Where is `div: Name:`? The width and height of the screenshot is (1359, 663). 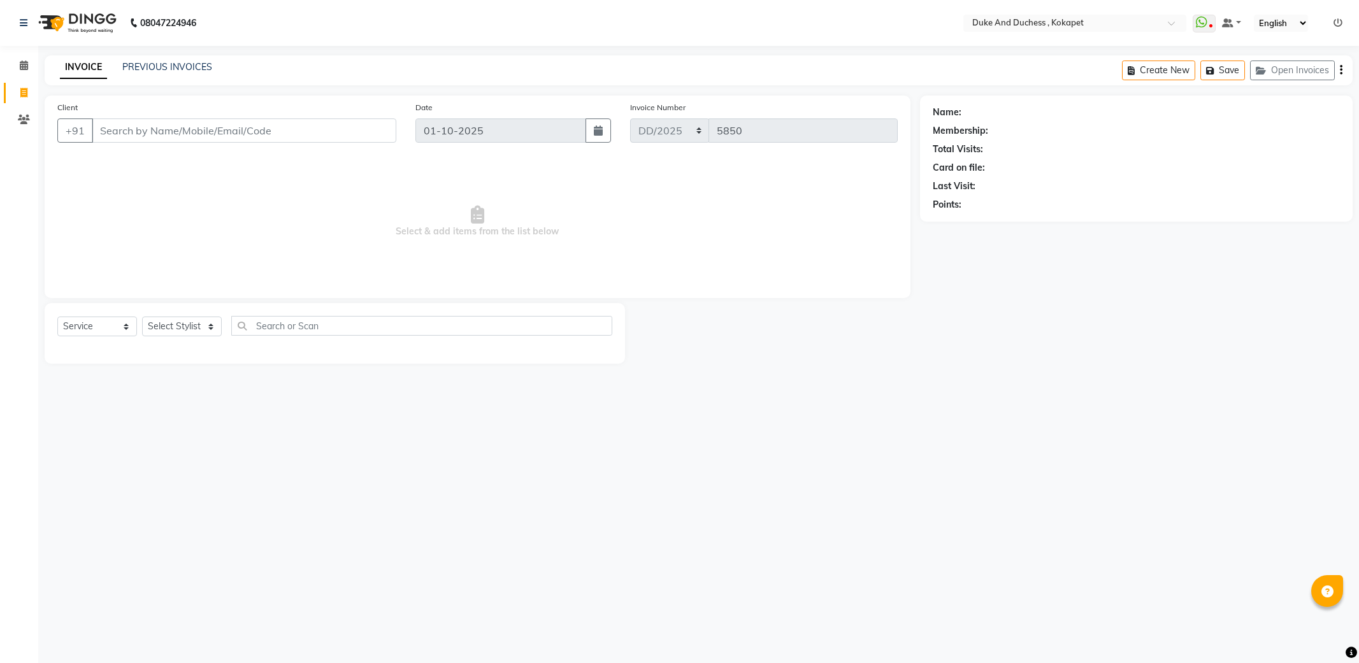
div: Name: is located at coordinates (947, 112).